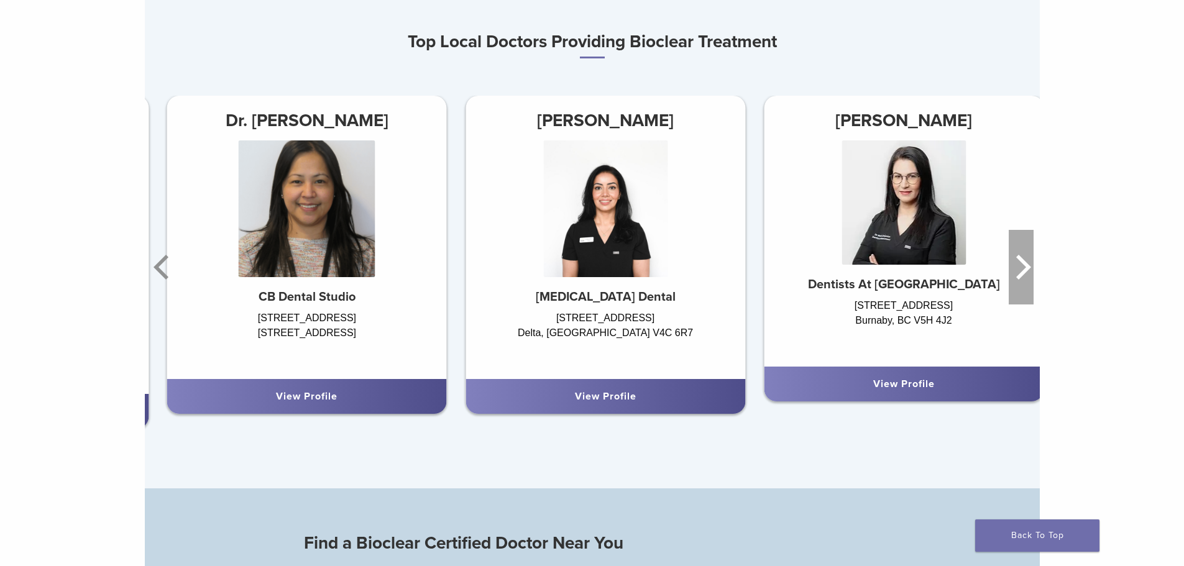  Describe the element at coordinates (164, 267) in the screenshot. I see `button: Previous` at that location.